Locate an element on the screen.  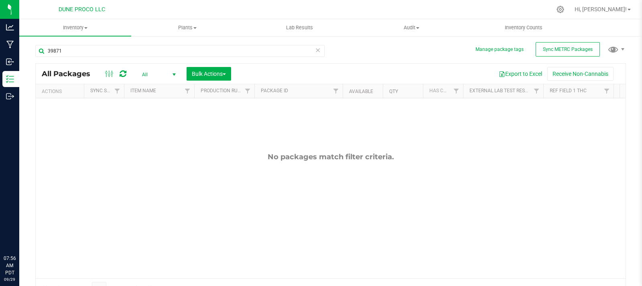
inline-svg: Manufacturing is located at coordinates (10, 45).